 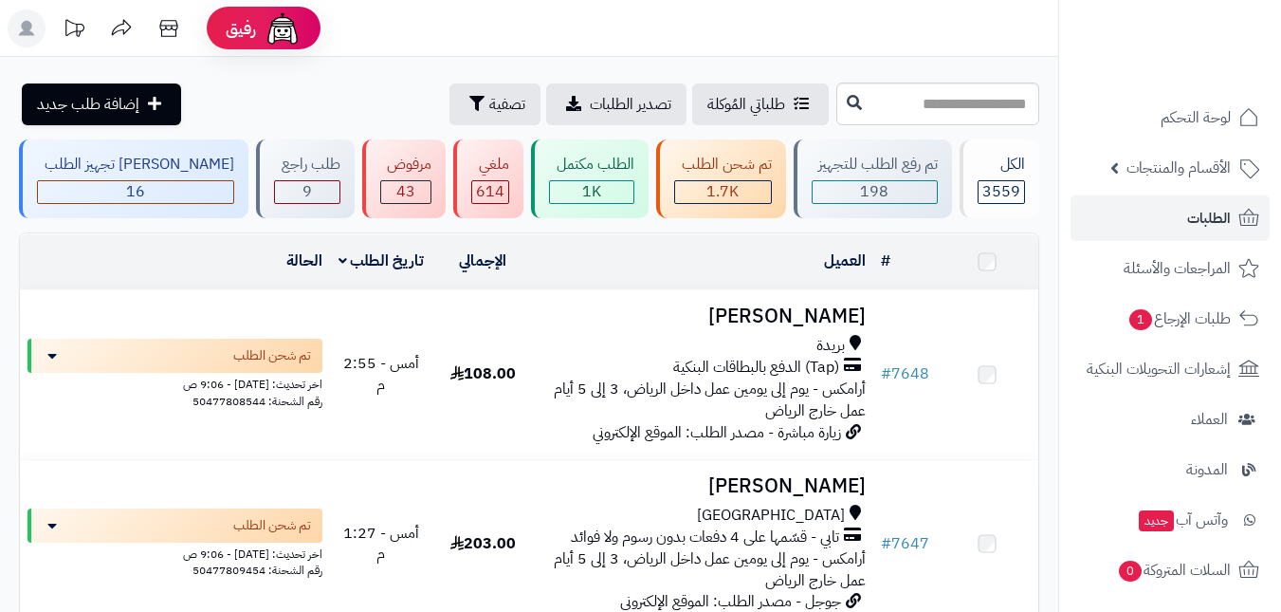 What do you see at coordinates (507, 104) in the screenshot?
I see `span: تصفية` at bounding box center [507, 104].